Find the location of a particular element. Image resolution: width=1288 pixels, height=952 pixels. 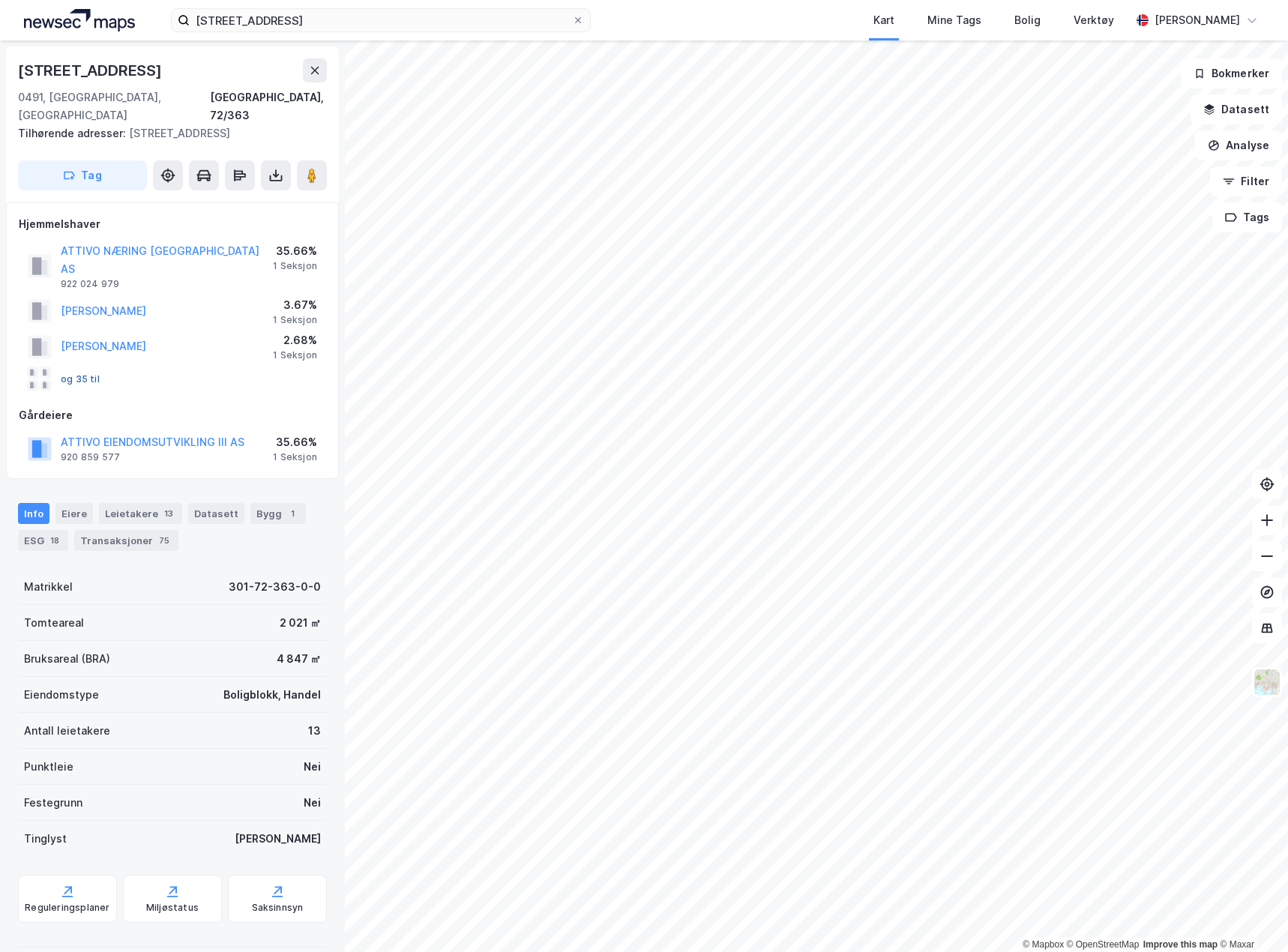

div: Eiere is located at coordinates (75, 514).